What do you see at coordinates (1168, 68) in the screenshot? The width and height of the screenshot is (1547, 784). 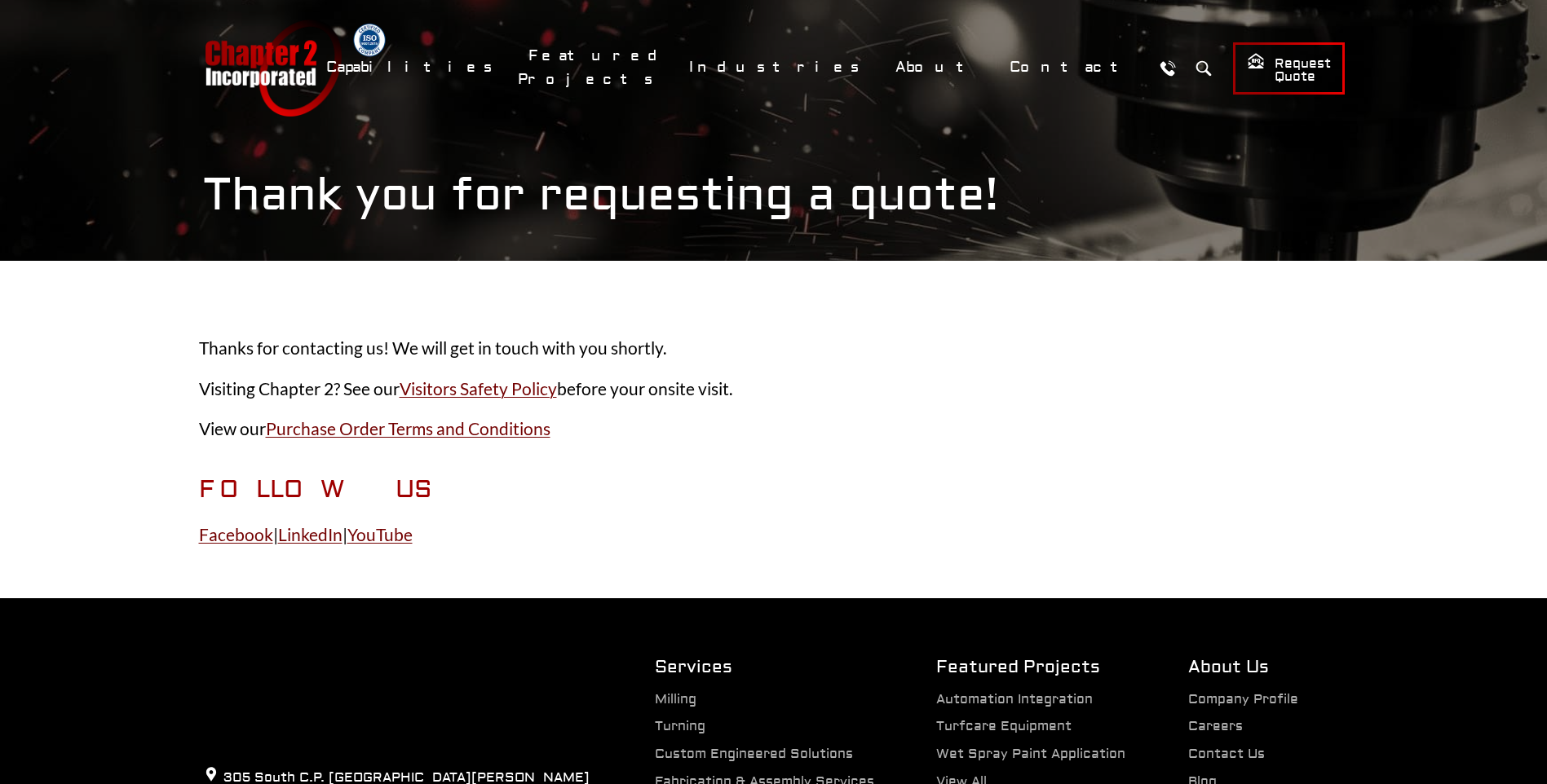 I see `a: Call Us` at bounding box center [1168, 68].